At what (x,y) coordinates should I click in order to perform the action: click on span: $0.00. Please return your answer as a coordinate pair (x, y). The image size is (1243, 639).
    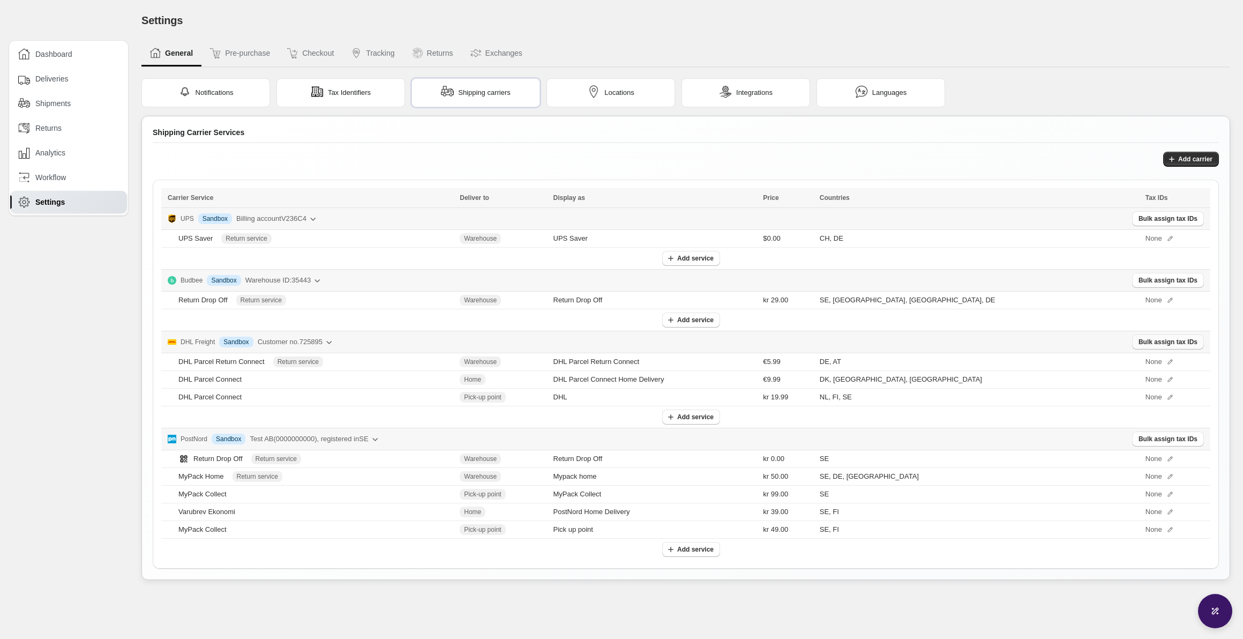
    Looking at the image, I should click on (772, 239).